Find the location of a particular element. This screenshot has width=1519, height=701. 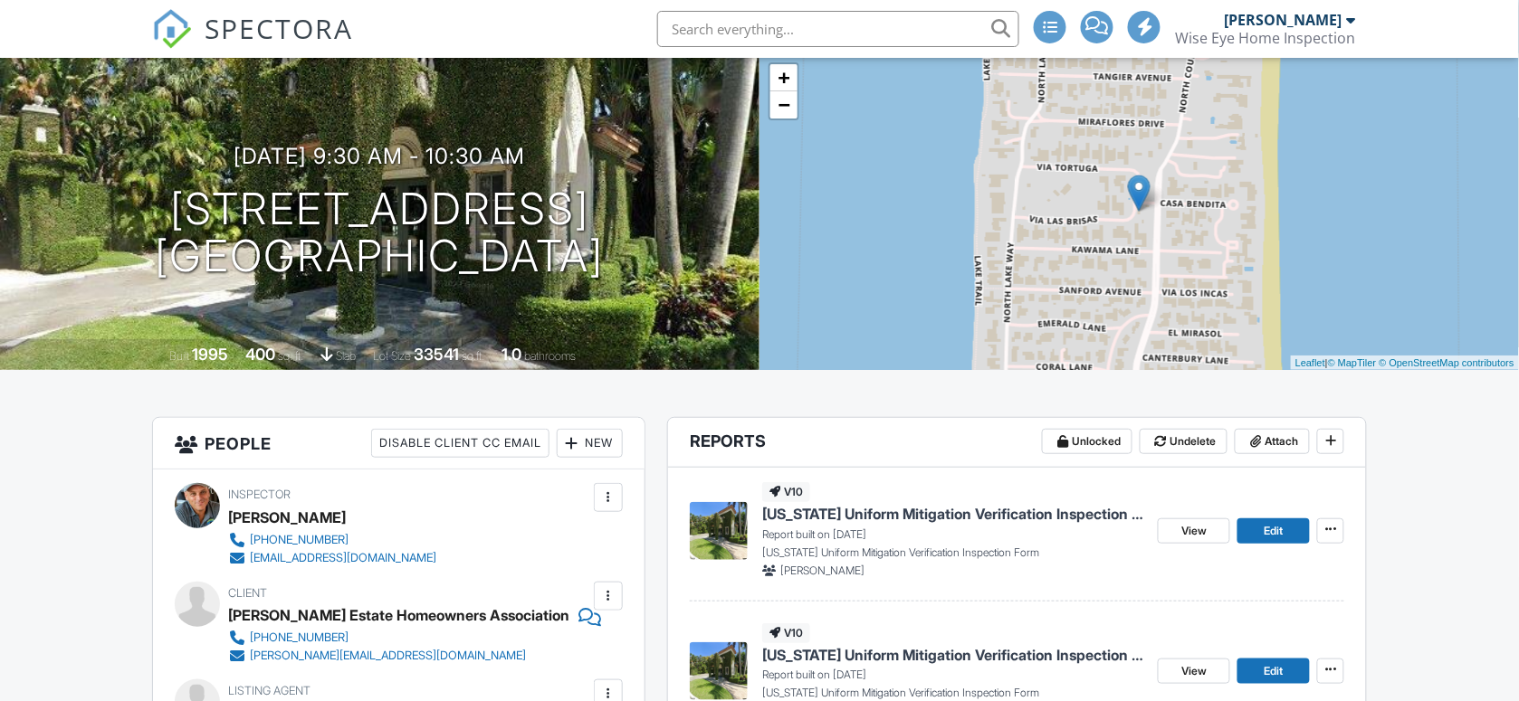

span: sq. ft. is located at coordinates (291, 356).